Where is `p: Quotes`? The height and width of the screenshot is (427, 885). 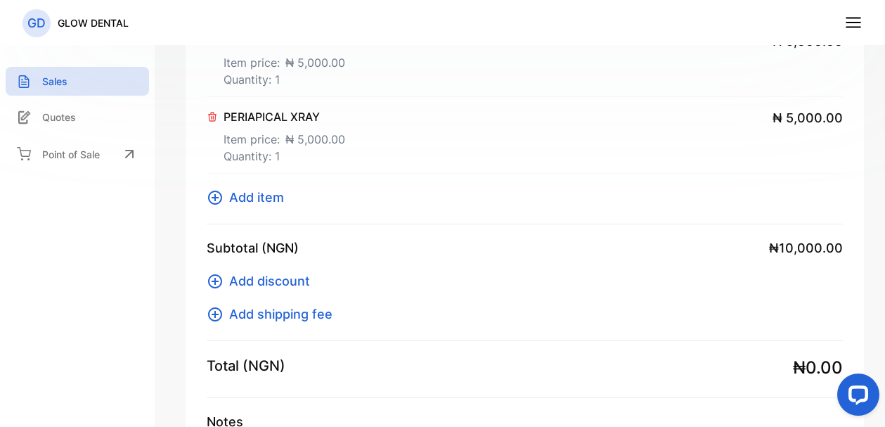
p: Quotes is located at coordinates (59, 117).